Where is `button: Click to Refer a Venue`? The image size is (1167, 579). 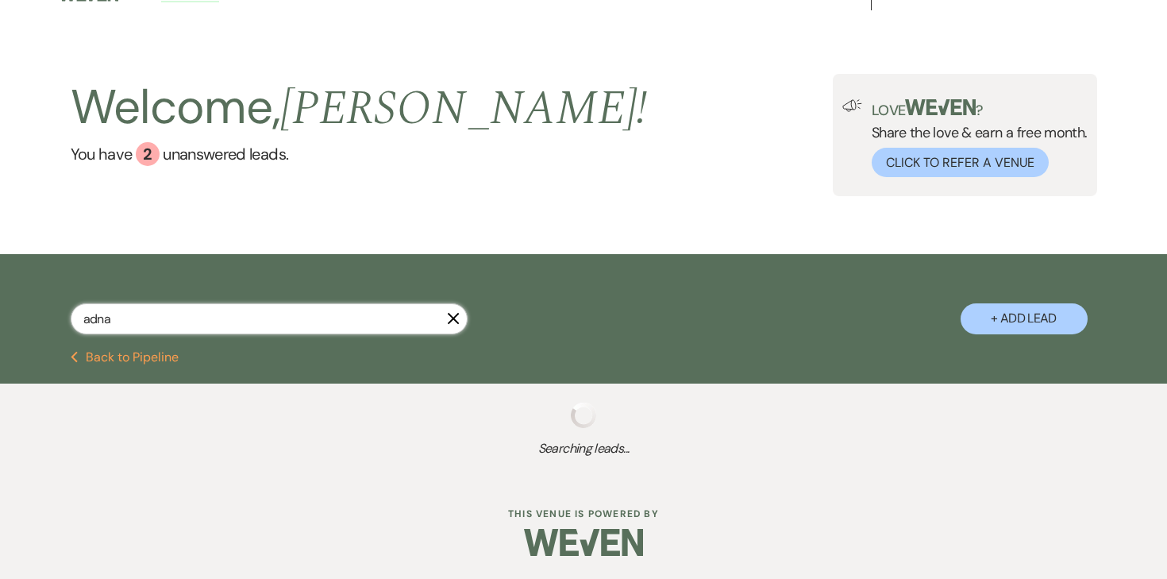 button: Click to Refer a Venue is located at coordinates (960, 162).